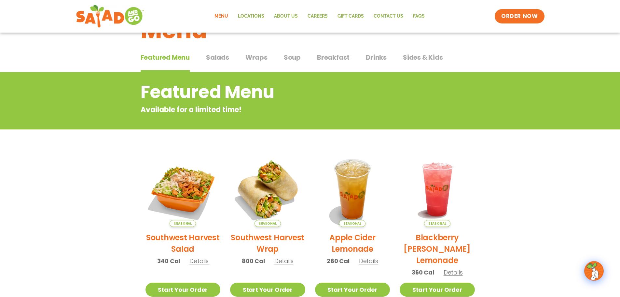 This screenshot has width=620, height=297. What do you see at coordinates (333, 57) in the screenshot?
I see `span: Breakfast` at bounding box center [333, 57].